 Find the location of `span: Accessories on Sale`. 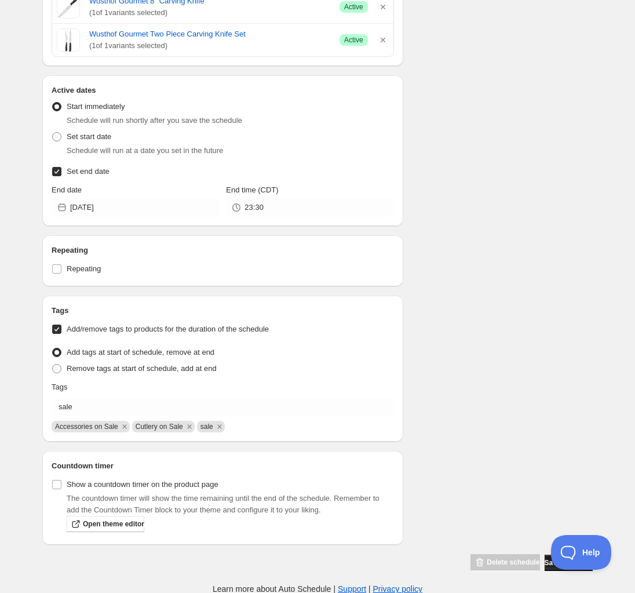

span: Accessories on Sale is located at coordinates (86, 427).